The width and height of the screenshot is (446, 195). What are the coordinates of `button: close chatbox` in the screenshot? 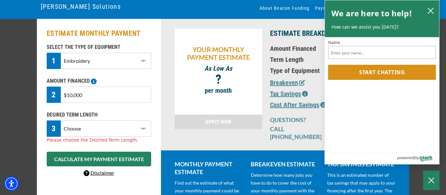 It's located at (430, 10).